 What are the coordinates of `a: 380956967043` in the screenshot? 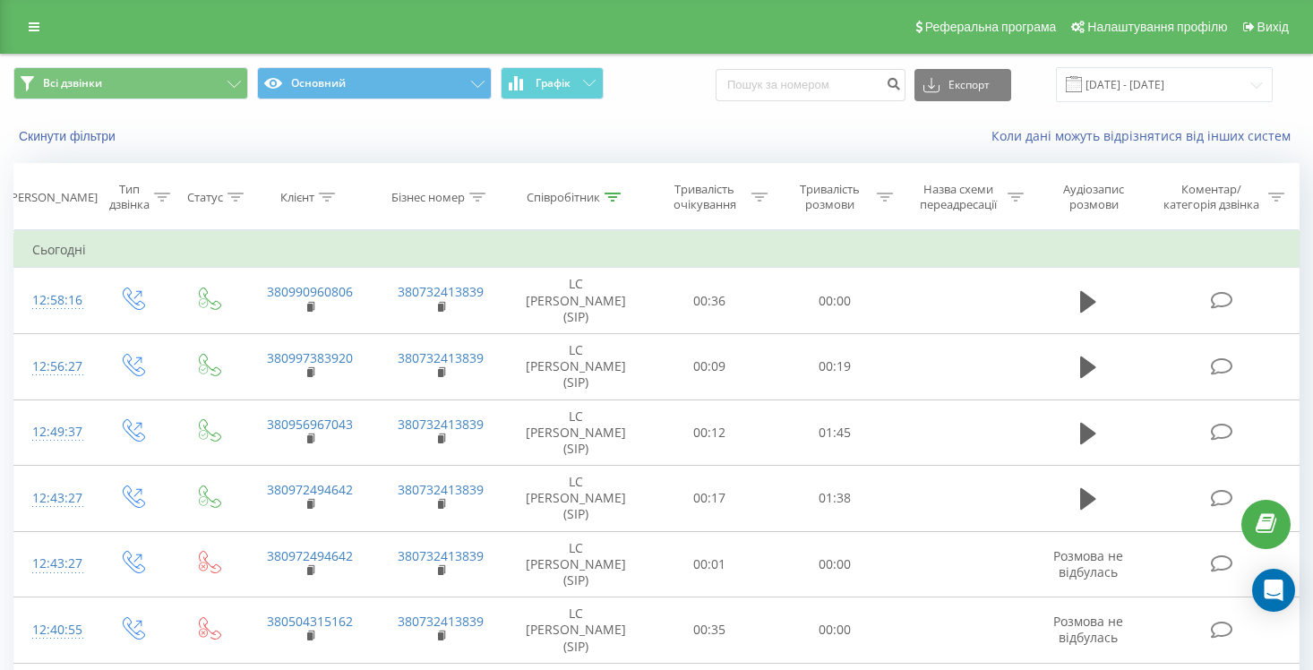 It's located at (310, 424).